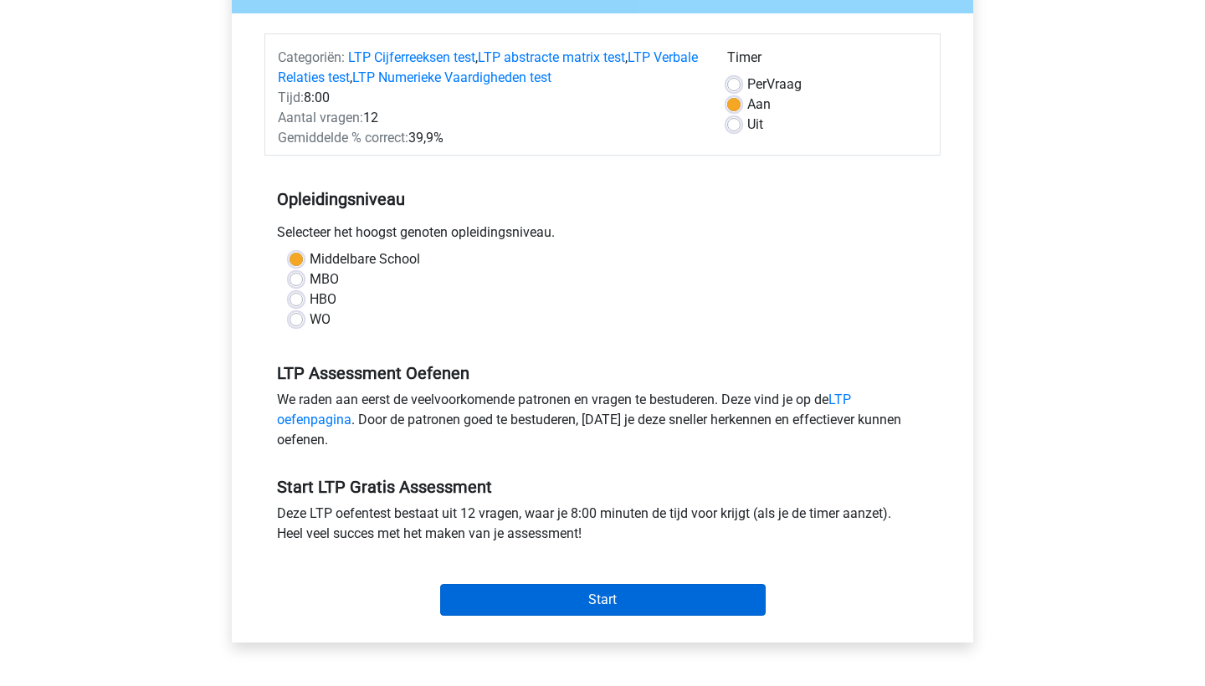  Describe the element at coordinates (320, 117) in the screenshot. I see `span: Aantal vragen:` at that location.